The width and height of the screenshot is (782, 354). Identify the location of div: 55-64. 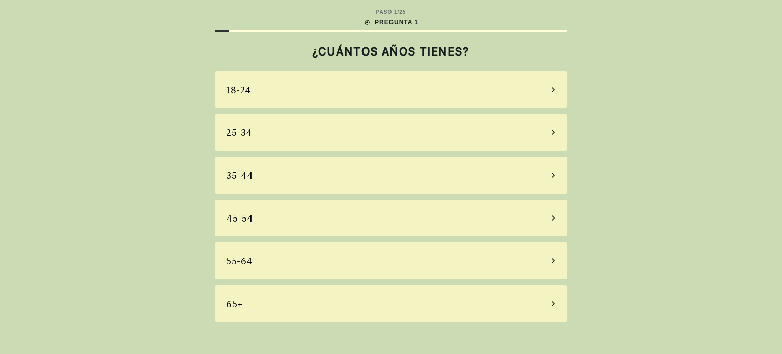
(239, 261).